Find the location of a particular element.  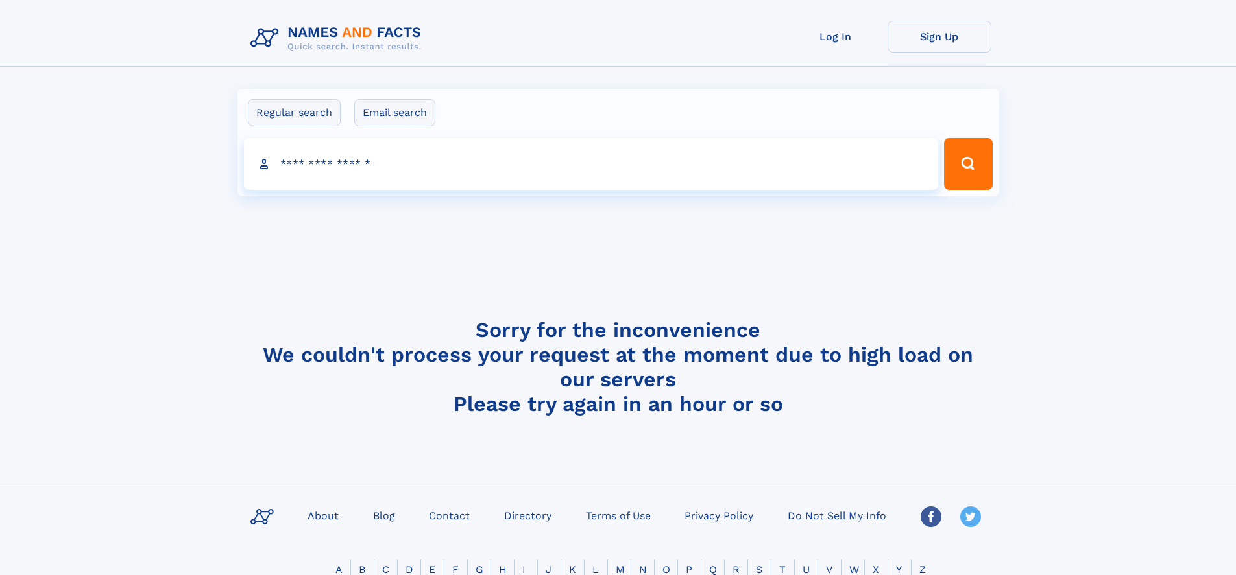

a: Directory is located at coordinates (527, 515).